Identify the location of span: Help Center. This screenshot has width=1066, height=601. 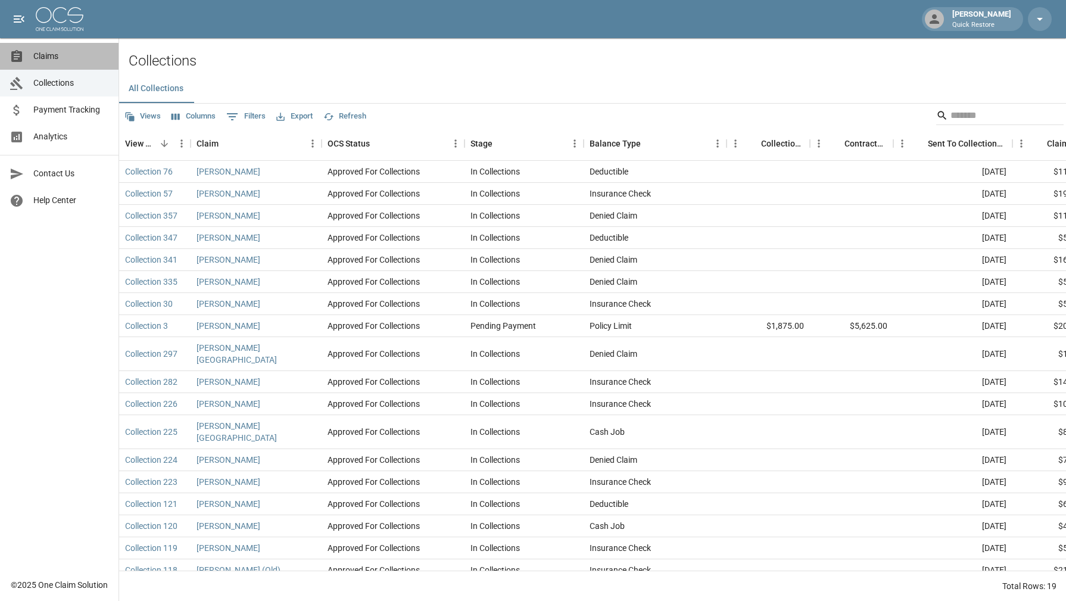
(71, 200).